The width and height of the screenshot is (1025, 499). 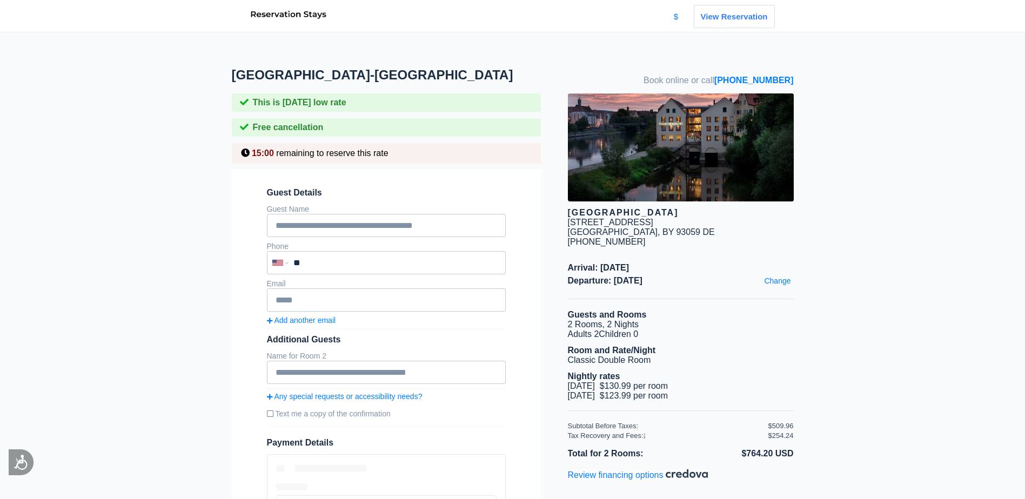 What do you see at coordinates (607, 314) in the screenshot?
I see `b: Guests and Rooms` at bounding box center [607, 314].